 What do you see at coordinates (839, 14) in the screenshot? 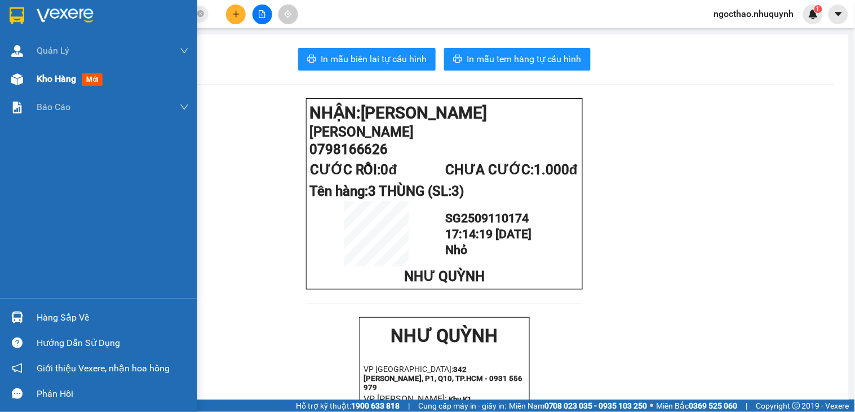
I see `span: caret-down` at bounding box center [839, 14].